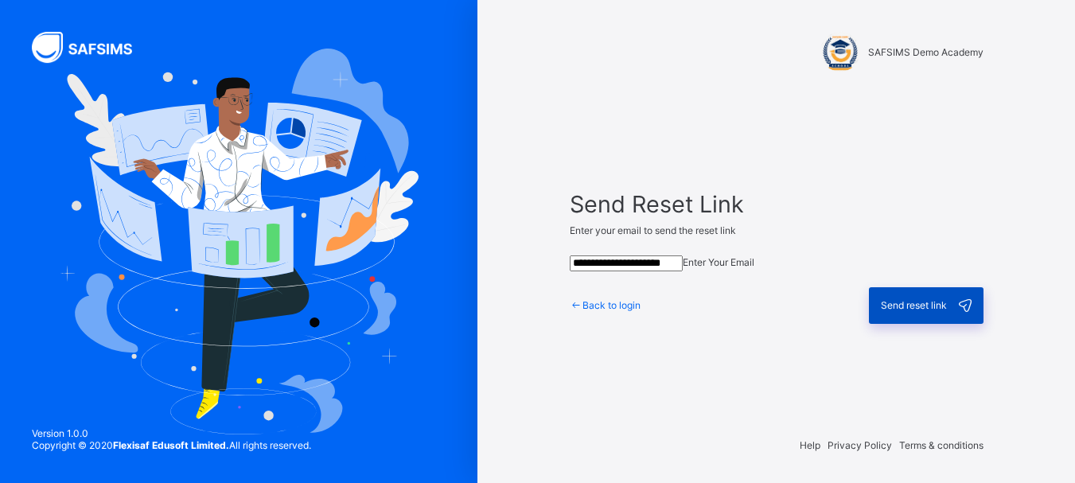 Image resolution: width=1075 pixels, height=483 pixels. I want to click on img: SAFSIMS Logo, so click(92, 47).